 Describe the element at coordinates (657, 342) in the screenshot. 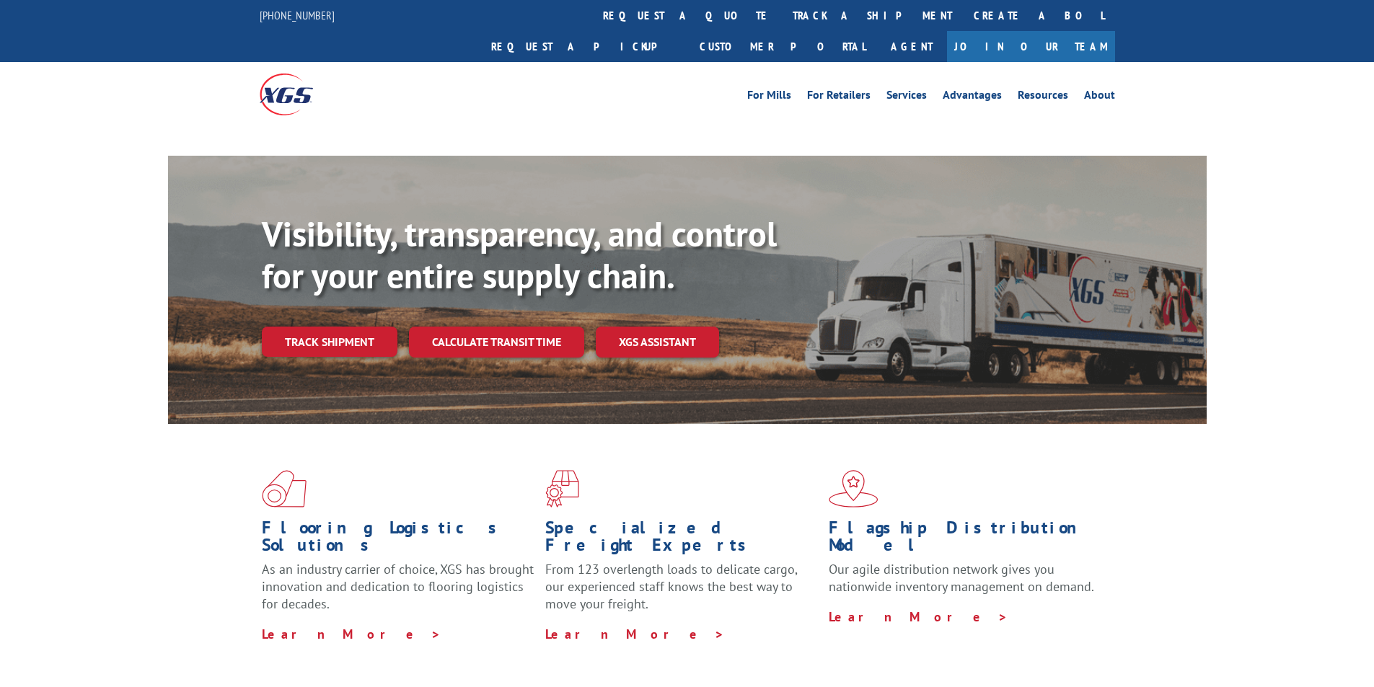

I see `a: XGS ASSISTANT` at that location.